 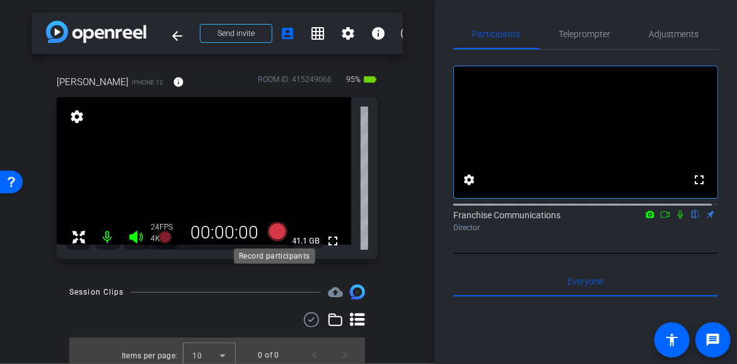 What do you see at coordinates (370, 79) in the screenshot?
I see `mat-icon: battery_std` at bounding box center [370, 79].